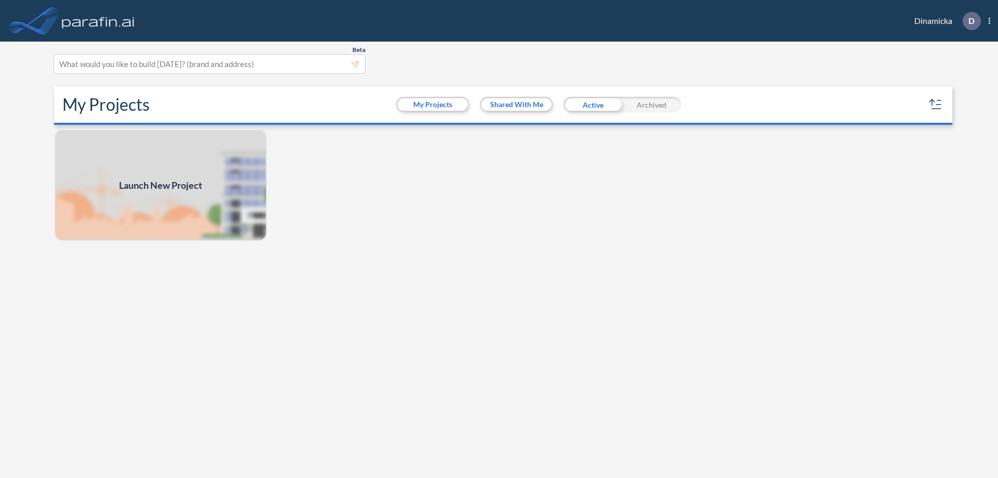 The height and width of the screenshot is (478, 998). Describe the element at coordinates (161, 185) in the screenshot. I see `a: Launch New Project` at that location.